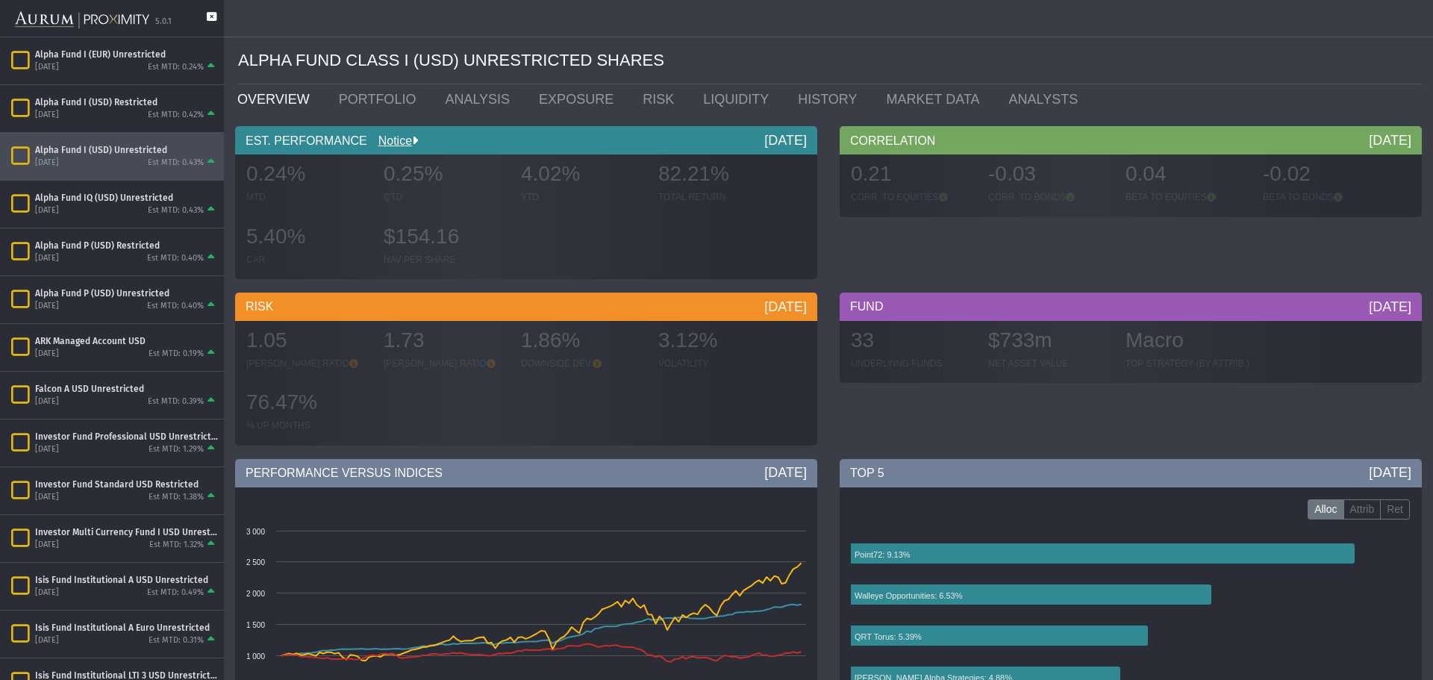  What do you see at coordinates (255, 562) in the screenshot?
I see `text: 2 500` at bounding box center [255, 562].